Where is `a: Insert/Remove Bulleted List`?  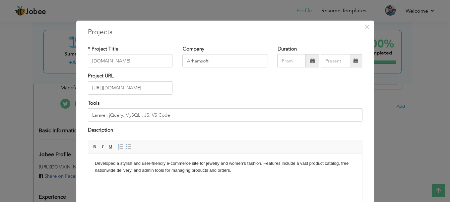
a: Insert/Remove Bulleted List is located at coordinates (129, 146).